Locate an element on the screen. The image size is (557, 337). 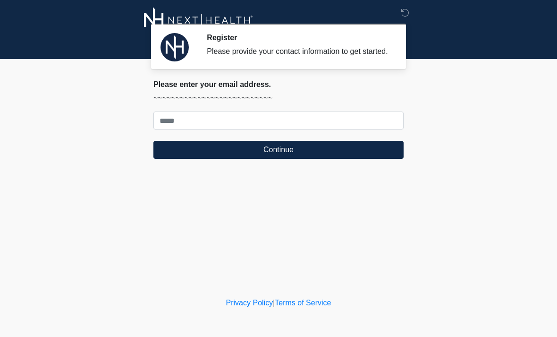
img: Agent Avatar is located at coordinates (175, 47).